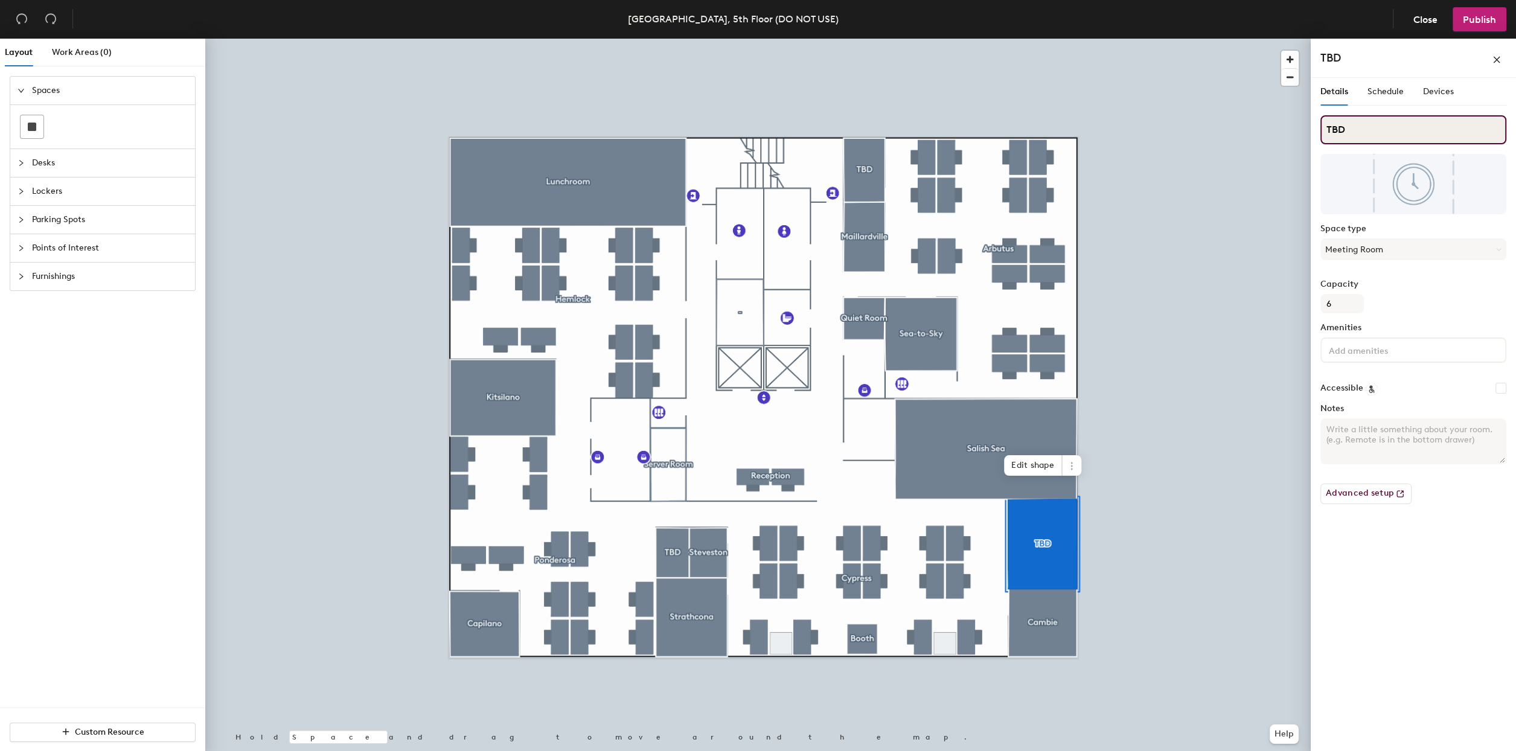  I want to click on span: Details, so click(1335, 91).